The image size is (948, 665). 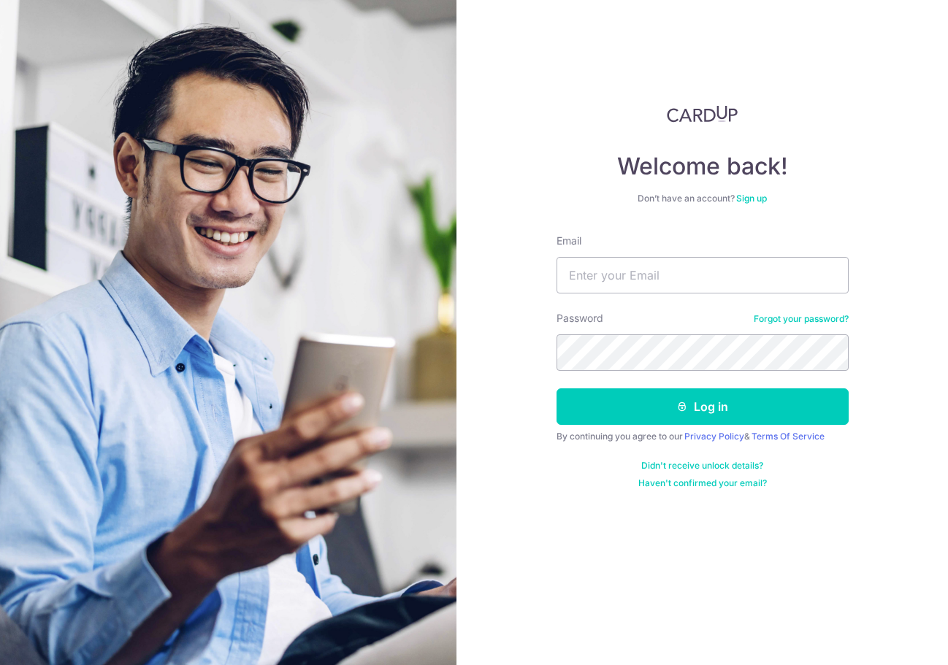 What do you see at coordinates (801, 319) in the screenshot?
I see `a: Forgot your password?` at bounding box center [801, 319].